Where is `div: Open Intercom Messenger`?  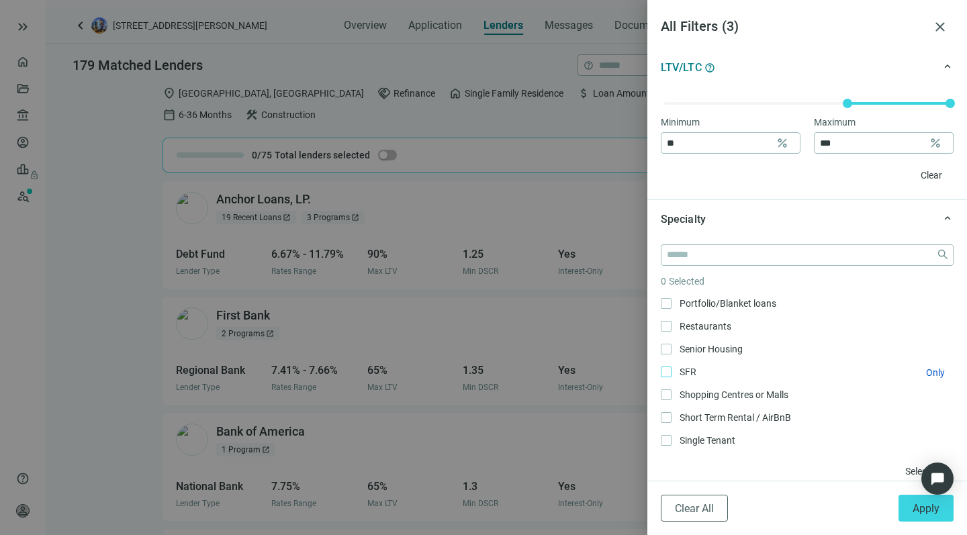
div: Open Intercom Messenger is located at coordinates (937, 479).